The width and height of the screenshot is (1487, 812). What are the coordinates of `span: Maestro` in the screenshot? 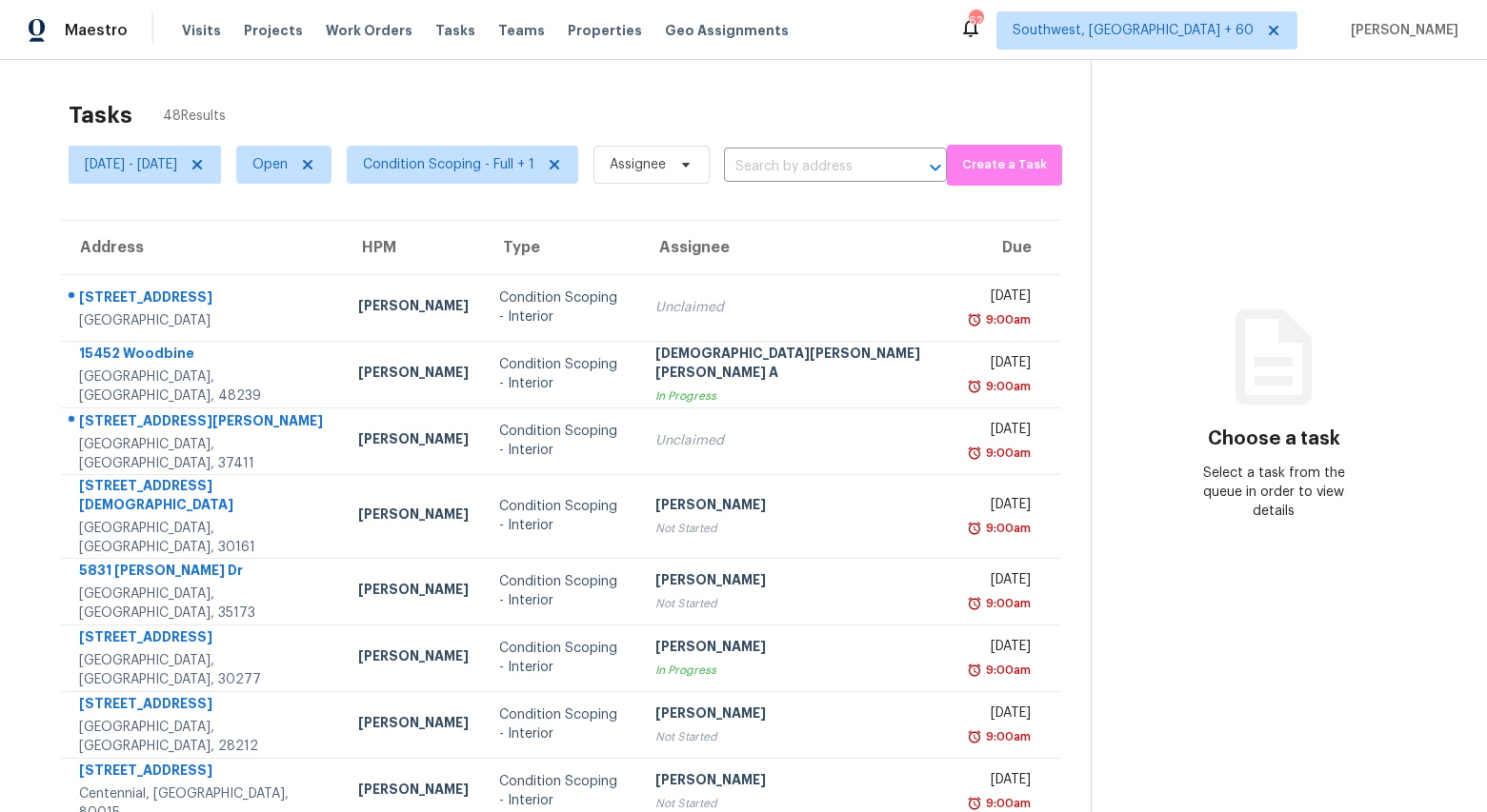 It's located at (97, 31).